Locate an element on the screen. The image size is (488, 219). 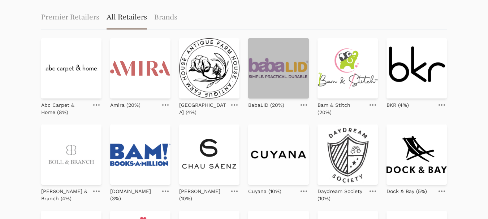
p: Cuyana (10%) is located at coordinates (265, 192).